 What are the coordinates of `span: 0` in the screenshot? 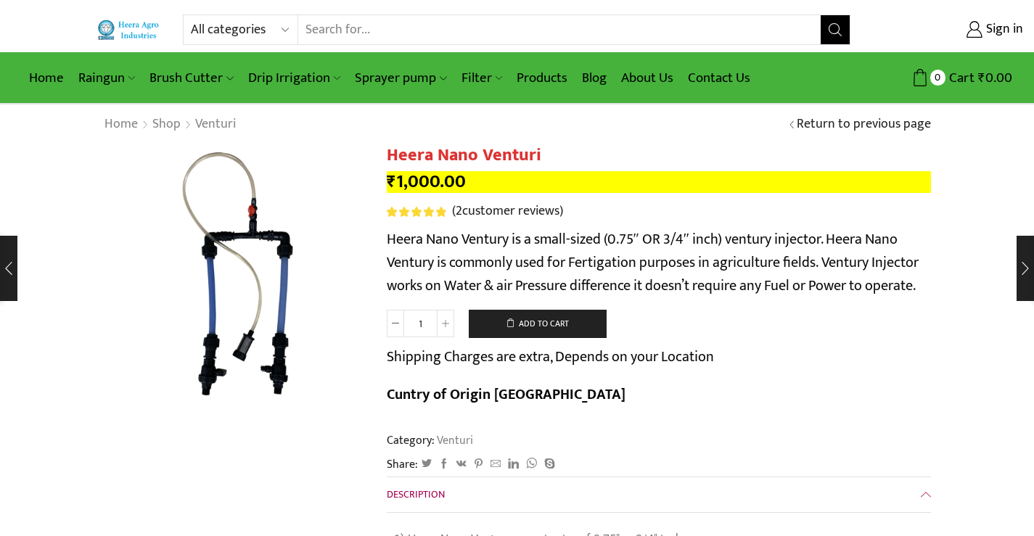 It's located at (938, 77).